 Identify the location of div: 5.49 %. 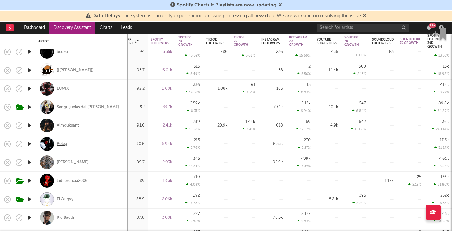
(193, 74).